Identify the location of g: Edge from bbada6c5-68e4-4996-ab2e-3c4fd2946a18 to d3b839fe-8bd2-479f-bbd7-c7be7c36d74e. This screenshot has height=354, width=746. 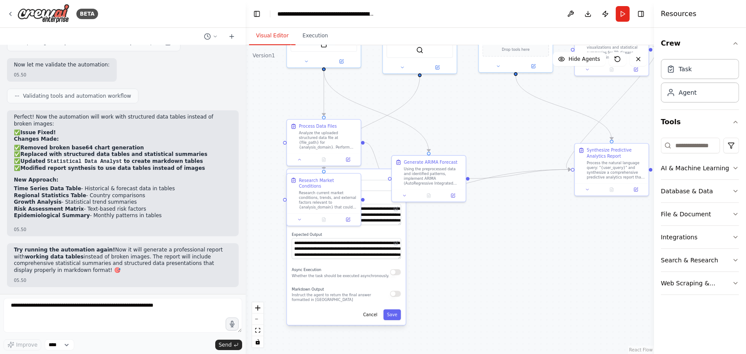
(372, 123).